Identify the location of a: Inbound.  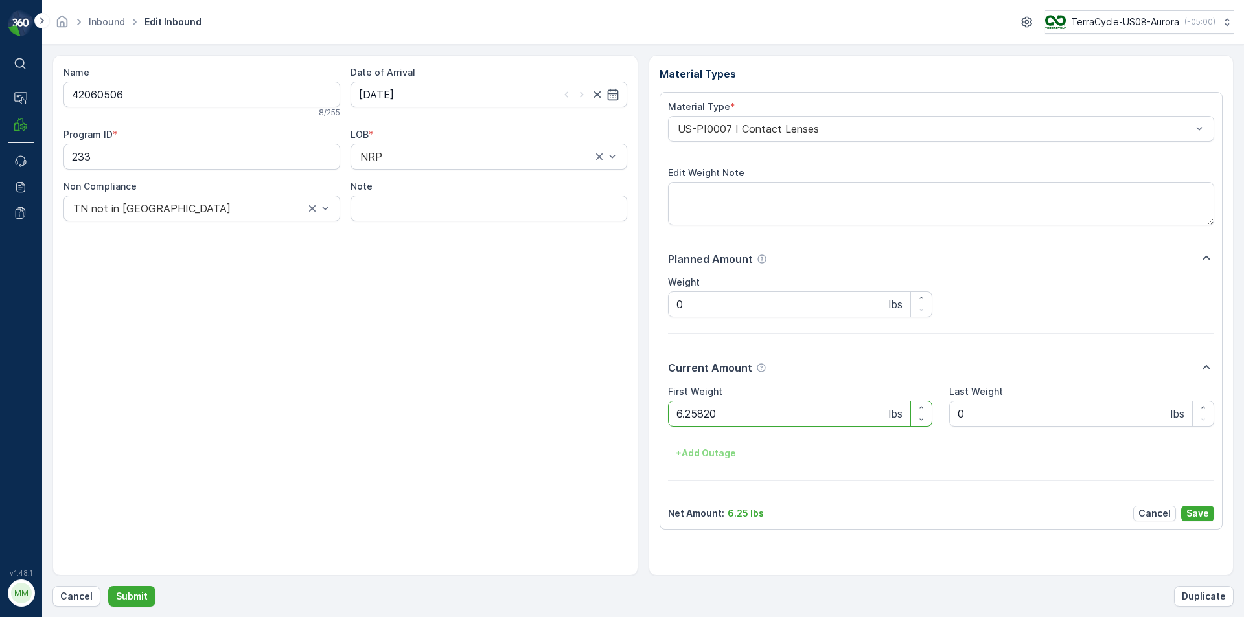
(107, 21).